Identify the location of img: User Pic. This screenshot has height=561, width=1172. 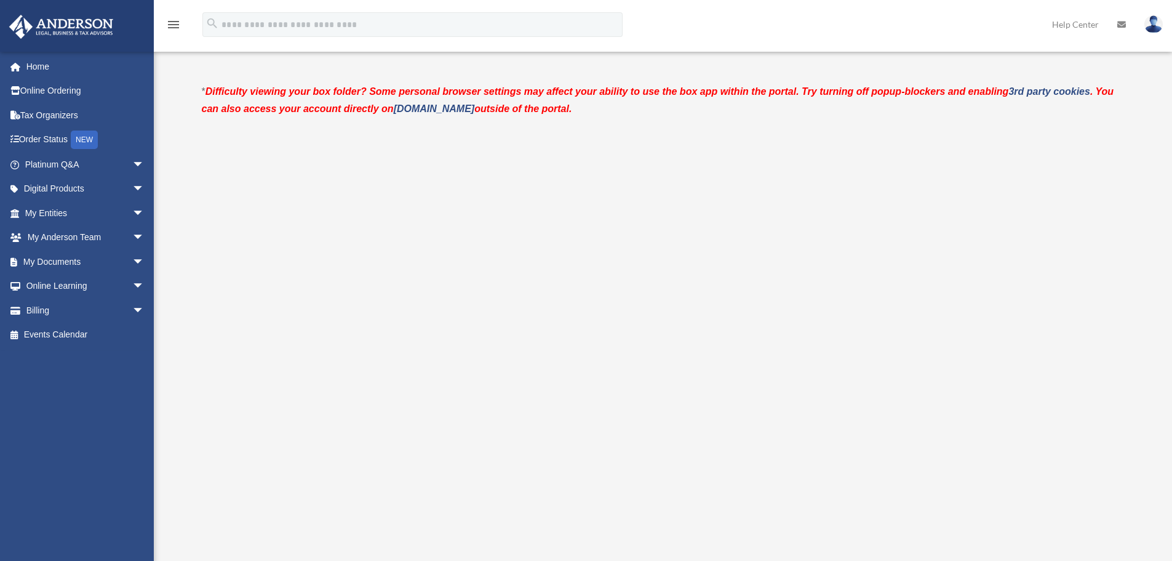
(1154, 24).